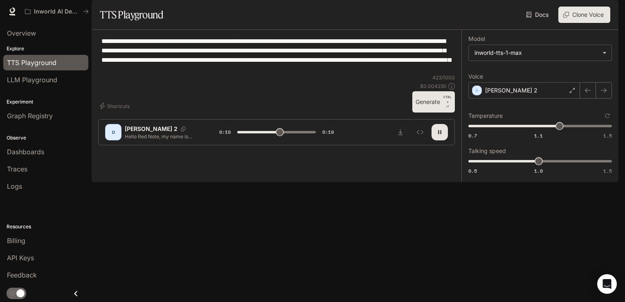 Image resolution: width=625 pixels, height=302 pixels. I want to click on button: Reset to default, so click(607, 116).